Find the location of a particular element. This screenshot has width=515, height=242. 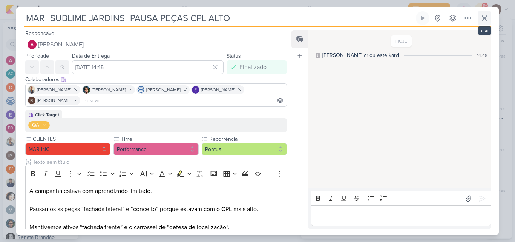

img: Nelito Junior is located at coordinates (86, 90).